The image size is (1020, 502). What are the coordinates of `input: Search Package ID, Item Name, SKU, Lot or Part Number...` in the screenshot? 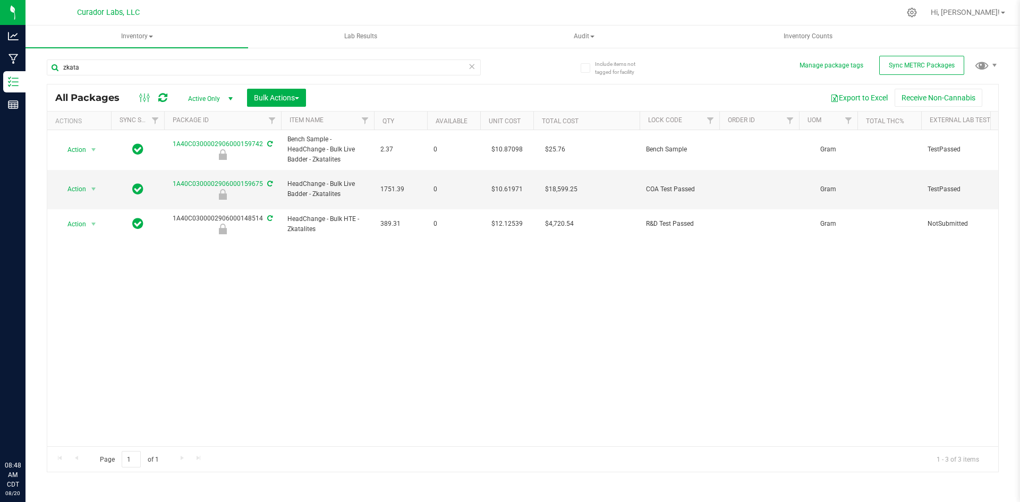 It's located at (264, 67).